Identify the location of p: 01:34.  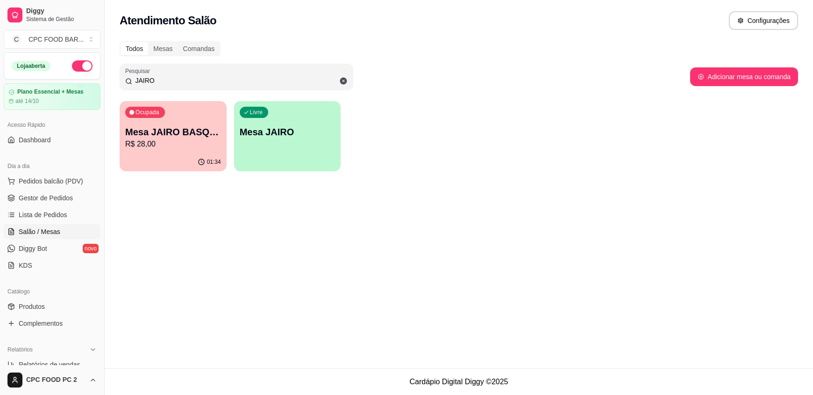
(214, 162).